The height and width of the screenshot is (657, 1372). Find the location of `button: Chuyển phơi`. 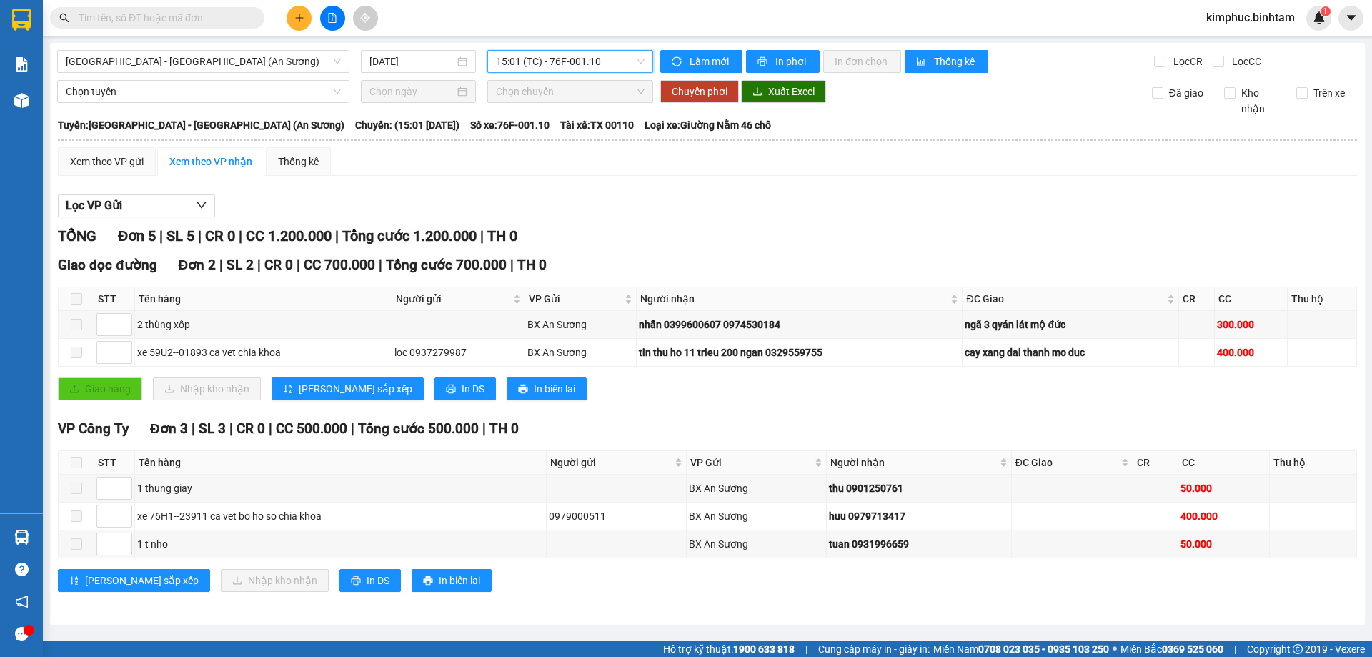

button: Chuyển phơi is located at coordinates (700, 91).